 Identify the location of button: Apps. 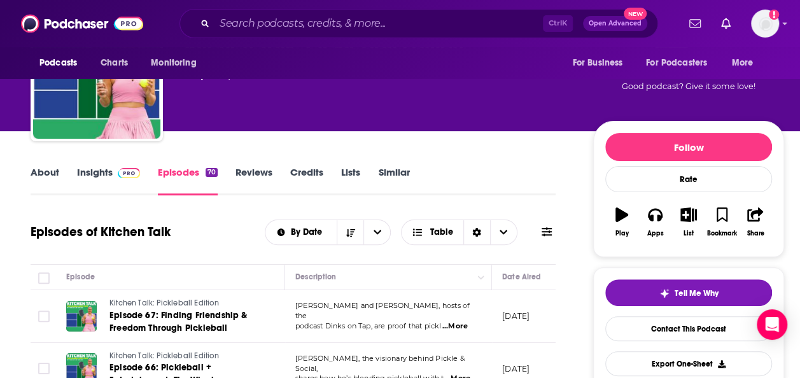
(655, 222).